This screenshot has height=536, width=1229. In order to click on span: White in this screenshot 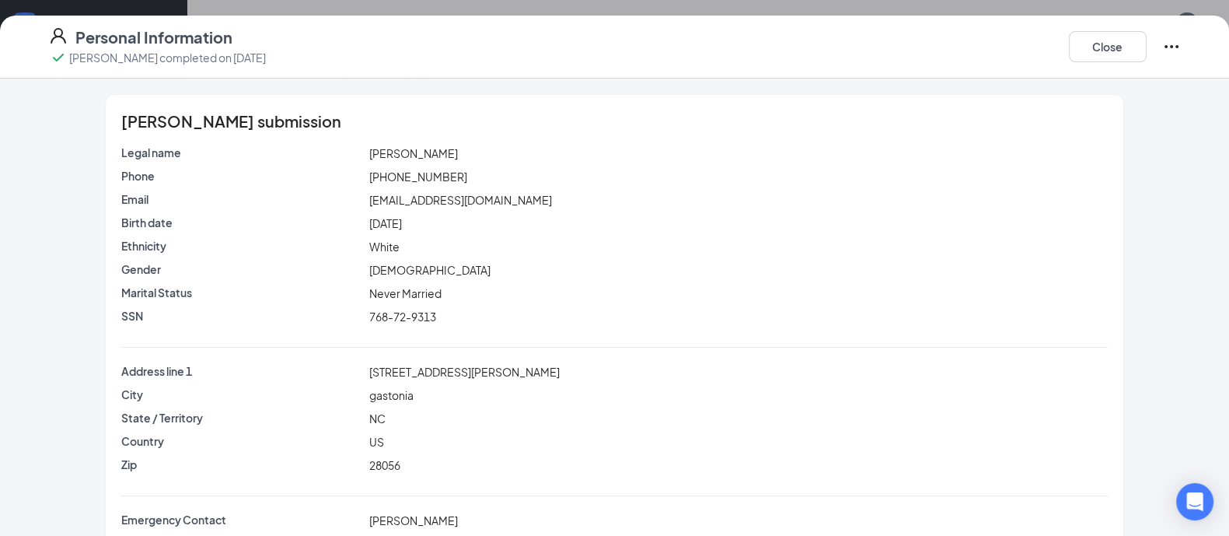, I will do `click(384, 246)`.